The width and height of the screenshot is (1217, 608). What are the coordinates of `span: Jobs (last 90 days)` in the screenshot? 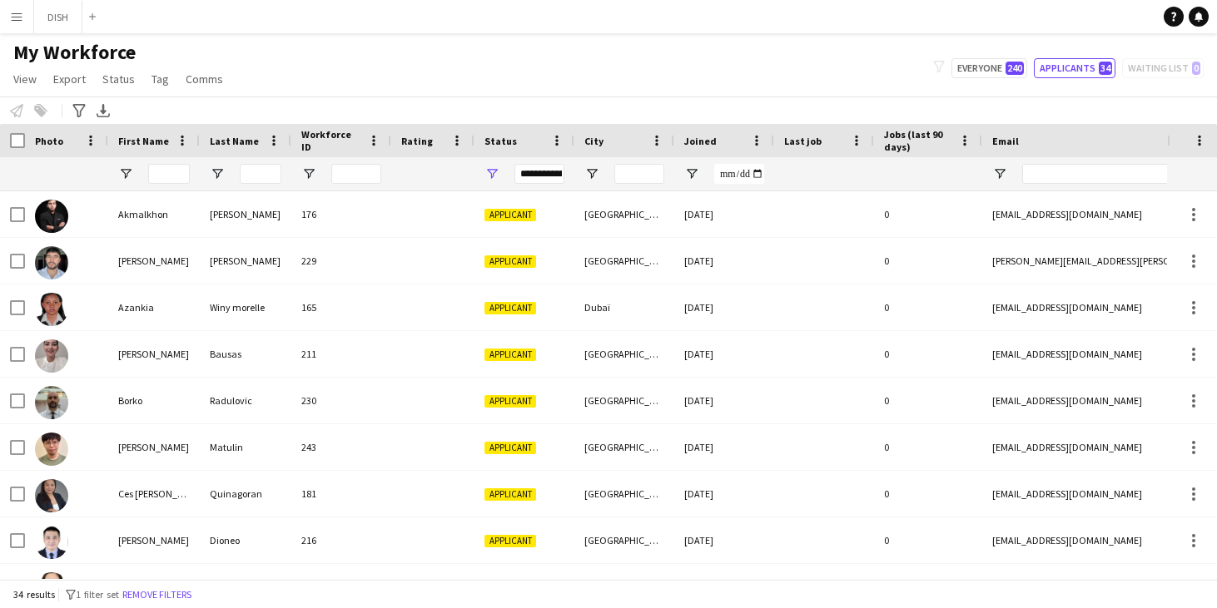 It's located at (918, 141).